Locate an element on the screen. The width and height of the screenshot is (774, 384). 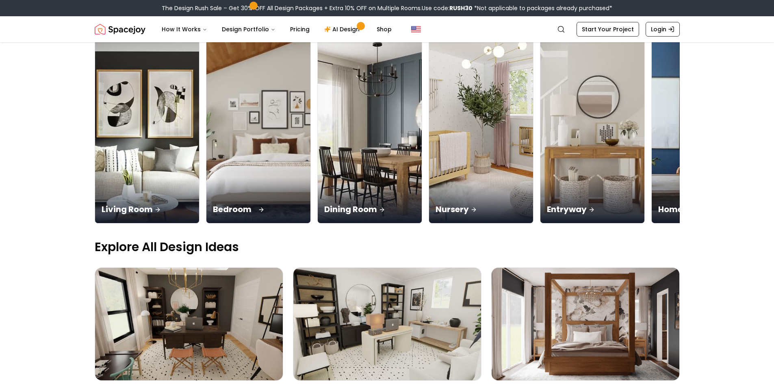
p: Home Office is located at coordinates (704, 209).